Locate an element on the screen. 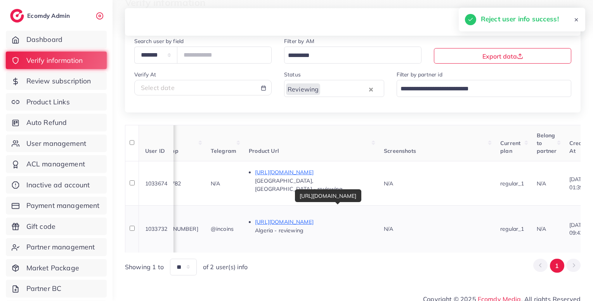 This screenshot has height=301, width=593. span: Market Package is located at coordinates (53, 268).